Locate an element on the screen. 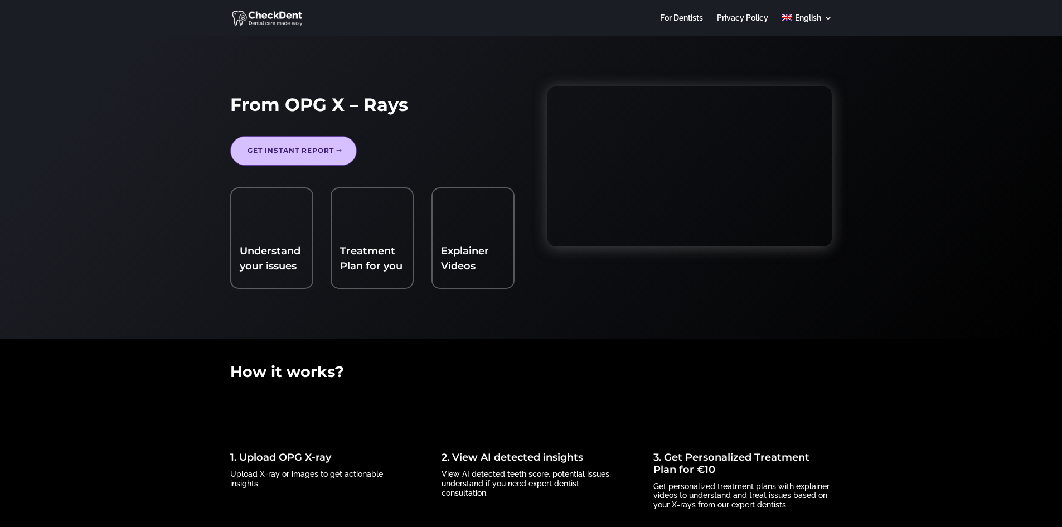 The image size is (1062, 527). a: Privacy Policy is located at coordinates (743, 25).